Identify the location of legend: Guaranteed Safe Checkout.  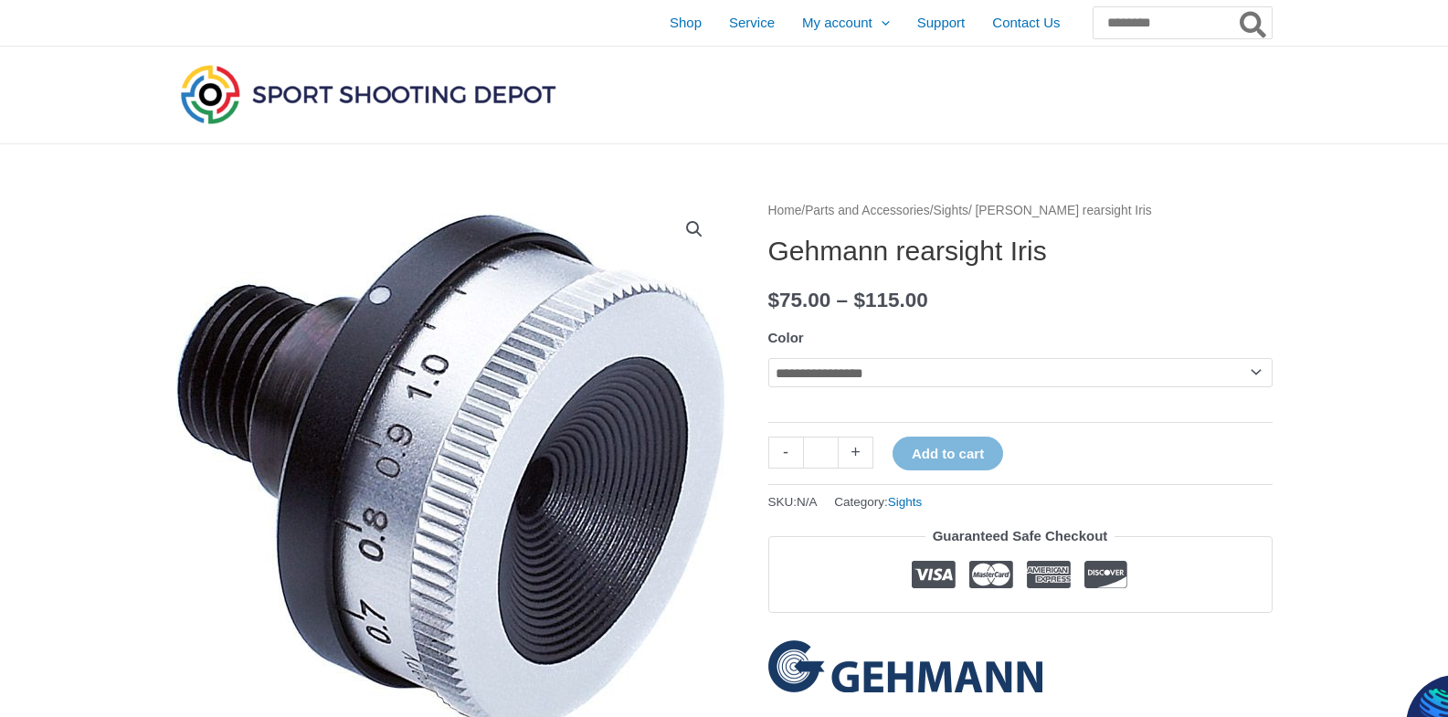
(1021, 536).